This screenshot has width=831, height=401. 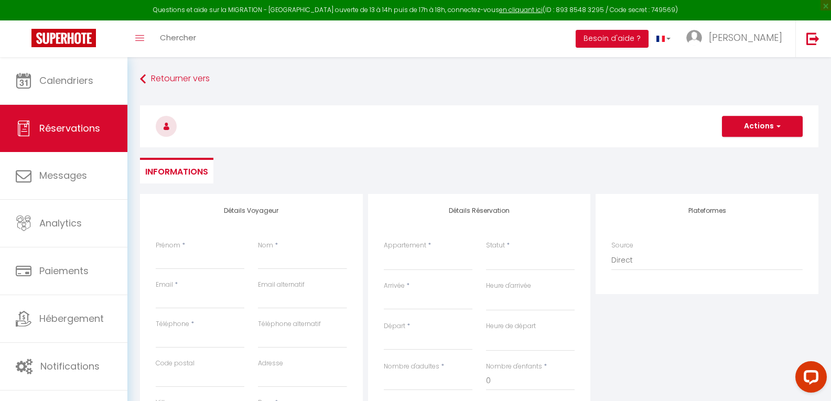 I want to click on label: Source, so click(x=622, y=245).